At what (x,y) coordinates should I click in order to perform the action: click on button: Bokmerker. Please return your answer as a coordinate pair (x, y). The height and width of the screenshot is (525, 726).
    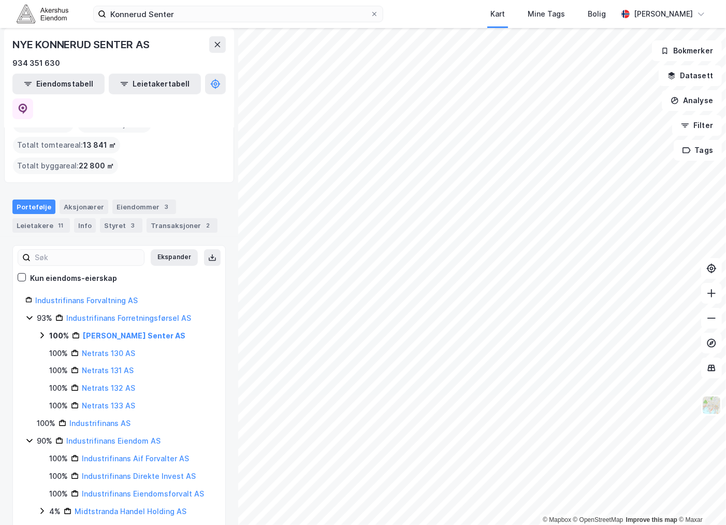
    Looking at the image, I should click on (687, 51).